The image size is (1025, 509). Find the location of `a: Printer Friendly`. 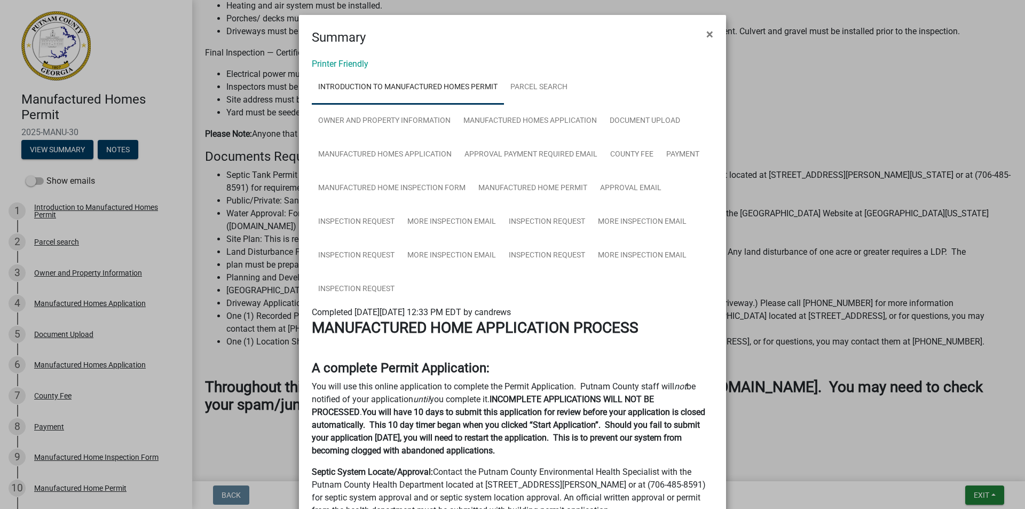

a: Printer Friendly is located at coordinates (340, 64).